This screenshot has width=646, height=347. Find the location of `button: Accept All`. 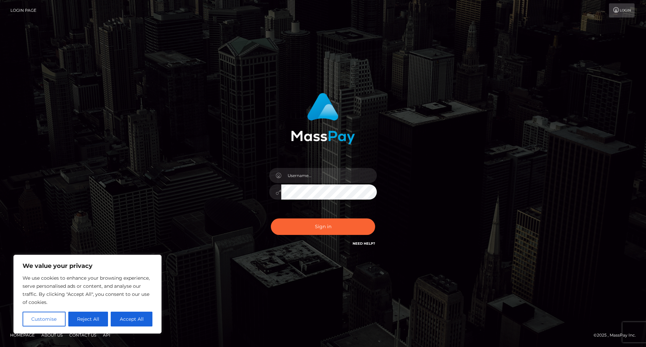

button: Accept All is located at coordinates (131, 319).